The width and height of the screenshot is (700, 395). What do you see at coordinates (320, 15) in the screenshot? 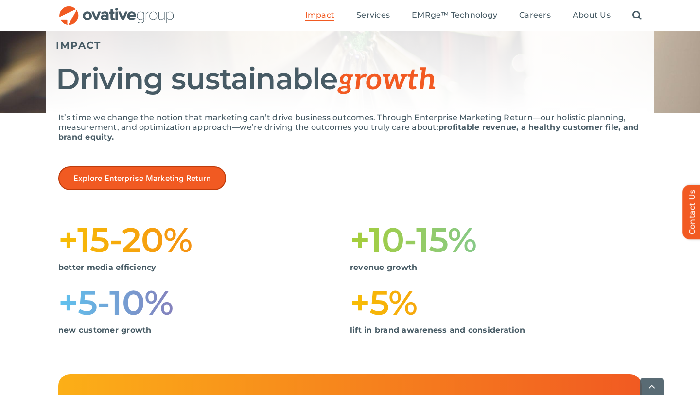
I see `span: Impact` at bounding box center [320, 15].